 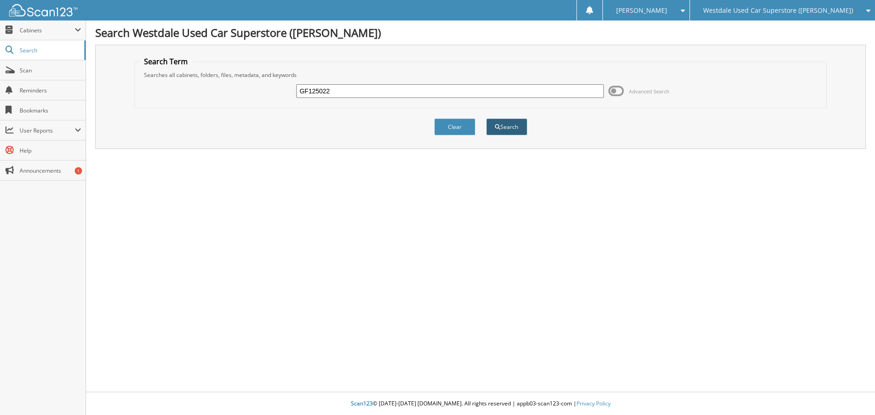 What do you see at coordinates (166, 62) in the screenshot?
I see `legend: Search Term` at bounding box center [166, 62].